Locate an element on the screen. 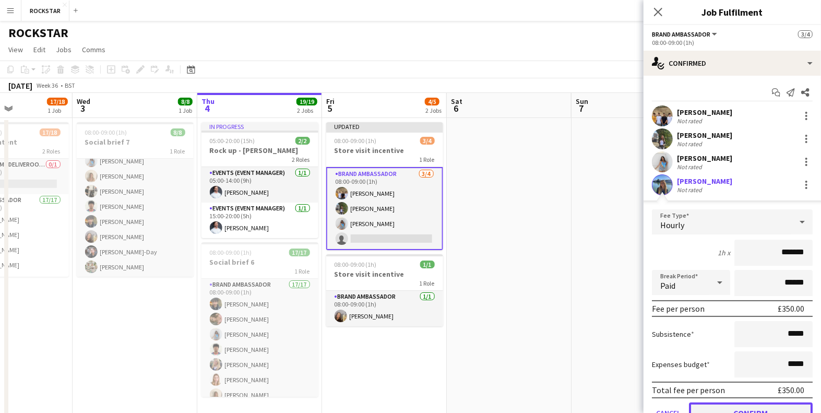 This screenshot has height=413, width=821. span: Hourly is located at coordinates (672, 225).